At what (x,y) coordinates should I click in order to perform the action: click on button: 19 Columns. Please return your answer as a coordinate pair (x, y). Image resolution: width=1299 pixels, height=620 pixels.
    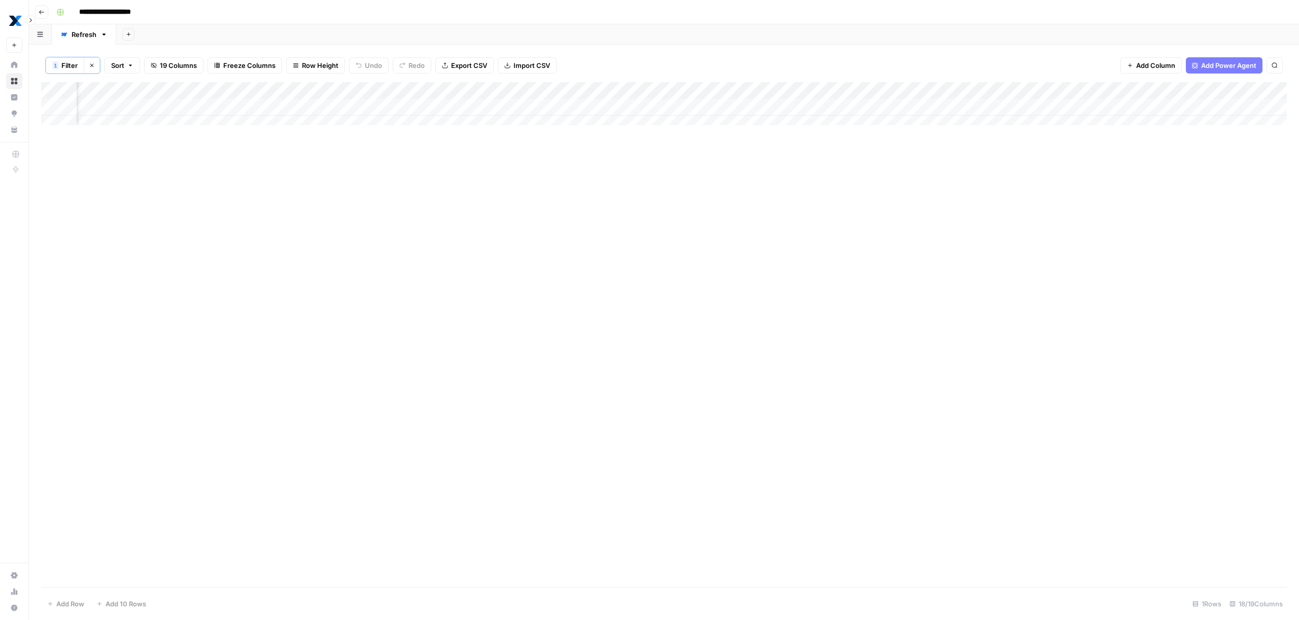
    Looking at the image, I should click on (173, 65).